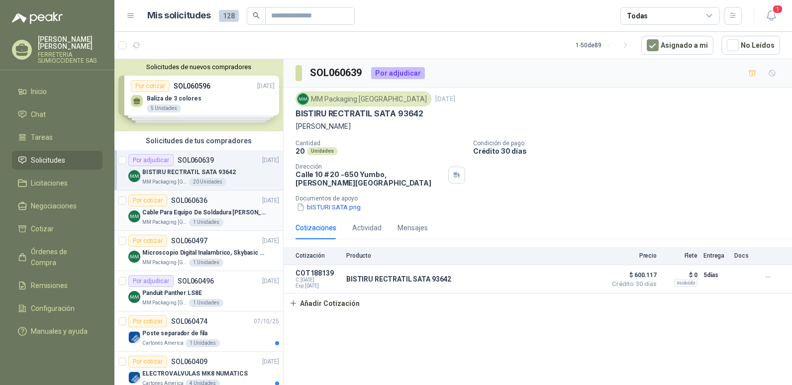 The height and width of the screenshot is (385, 792). Describe the element at coordinates (195, 281) in the screenshot. I see `p: SOL060496` at that location.